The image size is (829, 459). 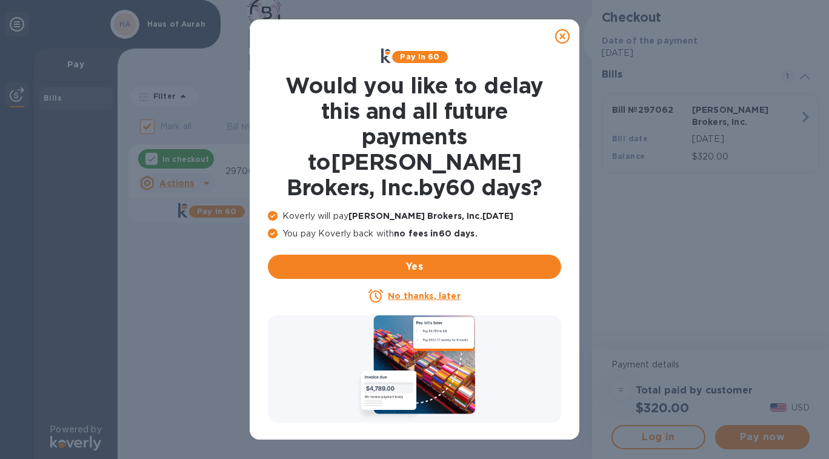 I want to click on button: Yes, so click(x=414, y=267).